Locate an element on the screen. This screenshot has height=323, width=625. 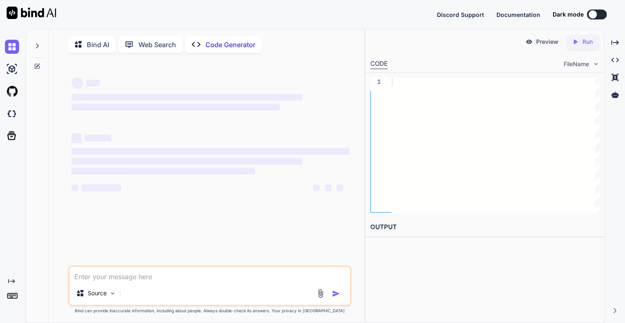
img: preview is located at coordinates (529, 42).